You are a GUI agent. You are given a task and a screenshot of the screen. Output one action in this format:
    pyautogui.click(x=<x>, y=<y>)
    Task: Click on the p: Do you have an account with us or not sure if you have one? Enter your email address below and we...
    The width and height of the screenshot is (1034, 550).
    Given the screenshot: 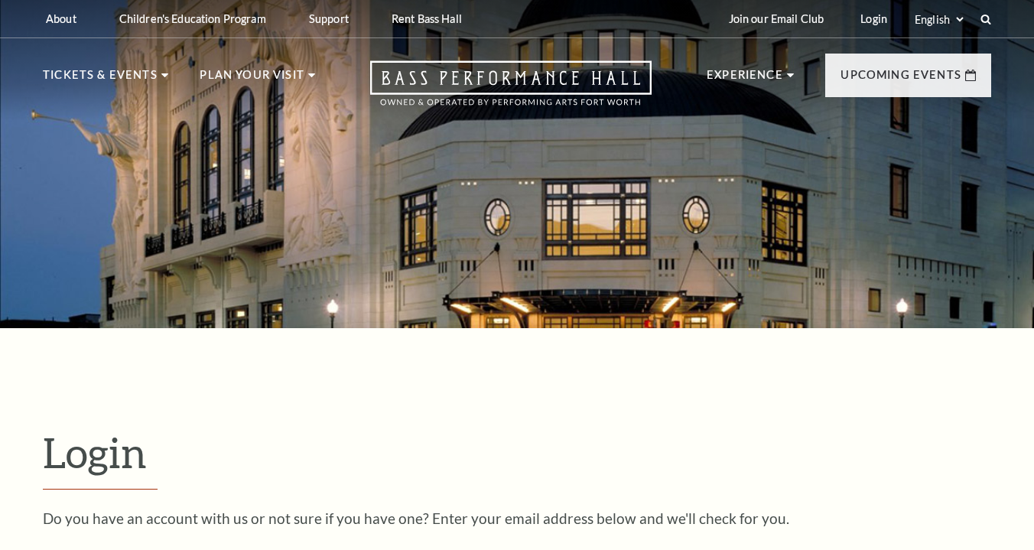 What is the action you would take?
    pyautogui.click(x=517, y=518)
    